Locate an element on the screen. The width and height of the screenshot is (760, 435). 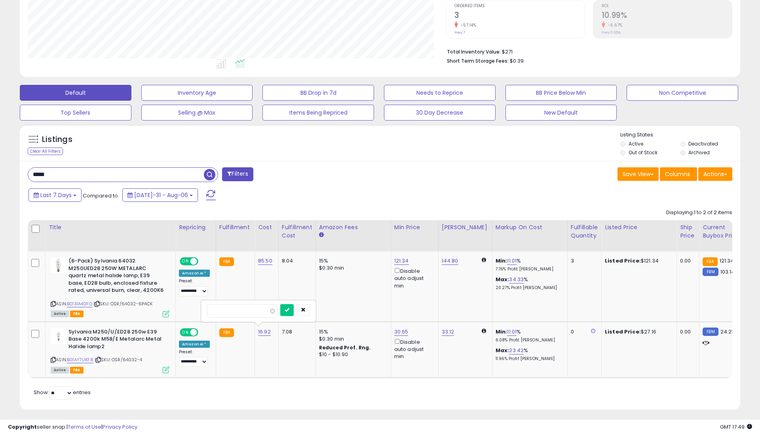
span: | SKU: OSR/64032-6PACK is located at coordinates (123, 303).